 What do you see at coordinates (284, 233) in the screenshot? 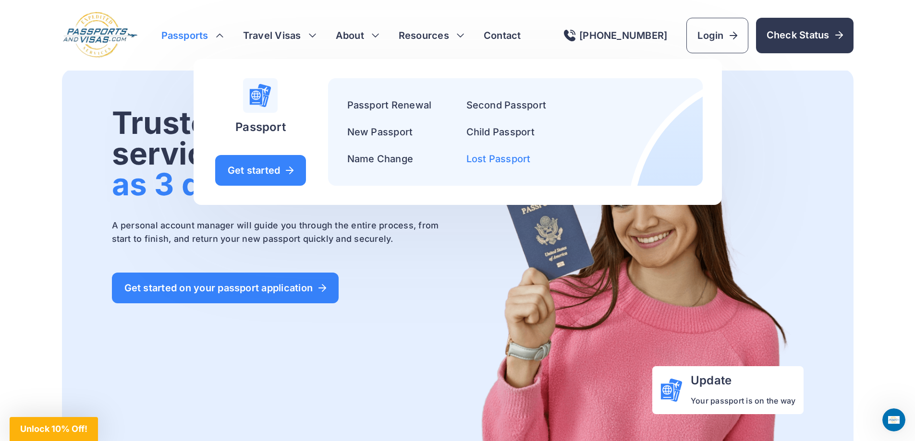
I see `p: A personal account manager will guide you through the entire process, from start to finish, and r...` at bounding box center [284, 233].